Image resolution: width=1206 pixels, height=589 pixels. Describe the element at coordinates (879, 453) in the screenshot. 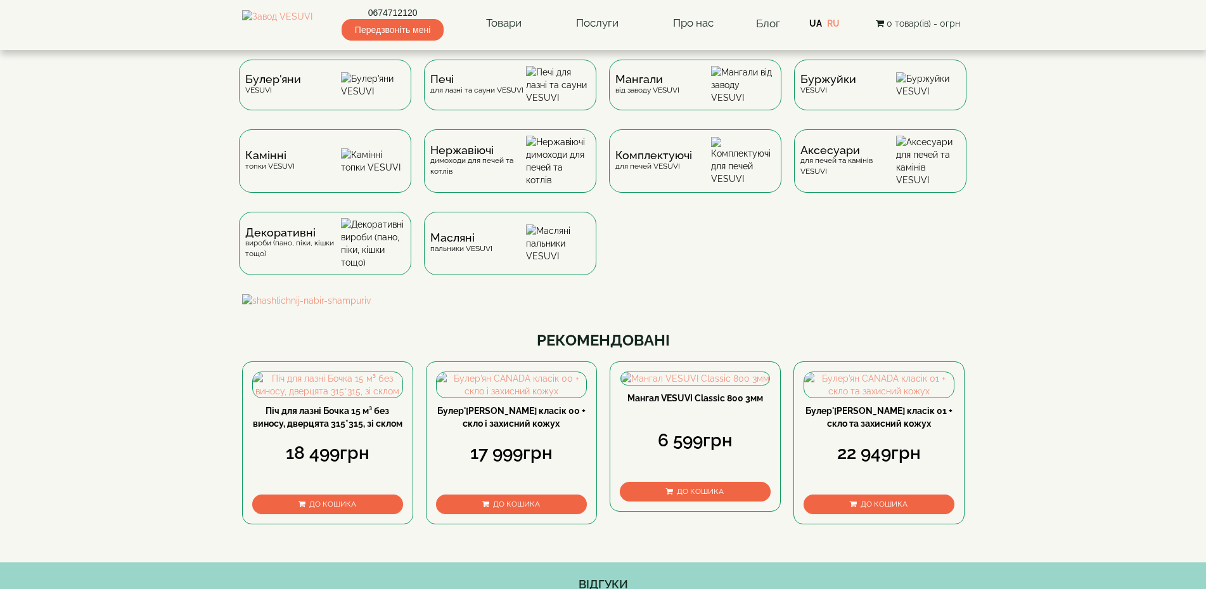

I see `div: 22 949грн` at that location.